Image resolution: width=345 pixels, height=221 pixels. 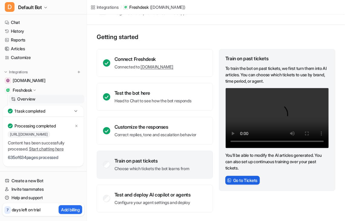 I want to click on a: Sources, so click(x=47, y=108).